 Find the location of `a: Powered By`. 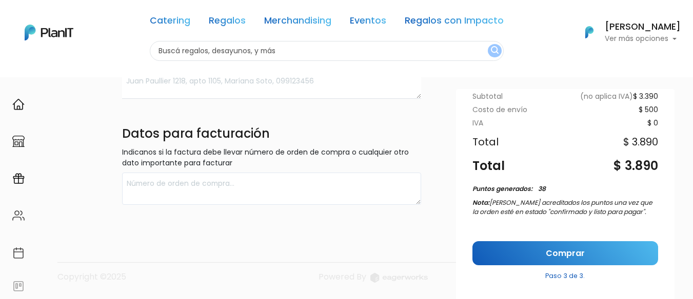

a: Powered By is located at coordinates (373, 281).